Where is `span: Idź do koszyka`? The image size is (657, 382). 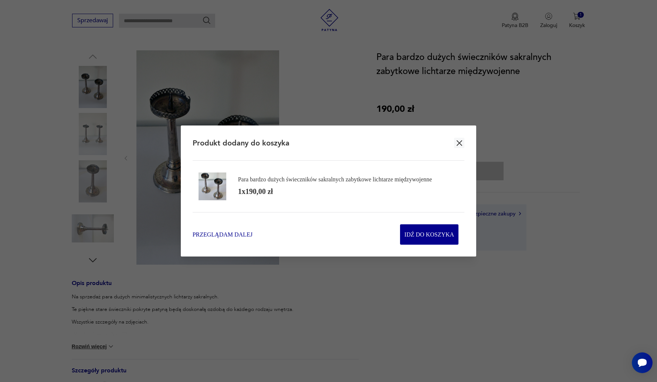
span: Idź do koszyka is located at coordinates (429, 234).